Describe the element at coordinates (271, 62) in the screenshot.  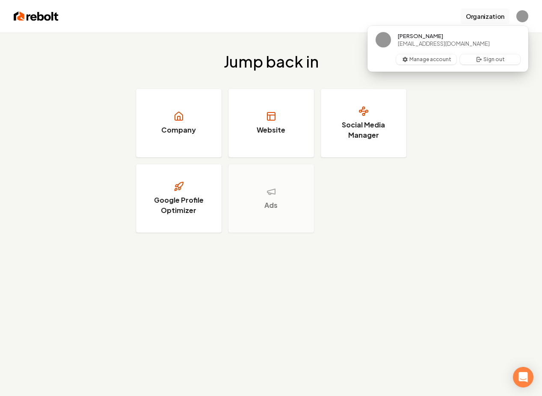
I see `h2: Jump back in` at that location.